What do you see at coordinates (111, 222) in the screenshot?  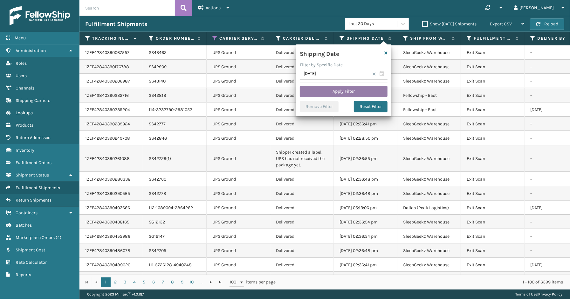 I see `td: 1ZEF42840390438165` at bounding box center [111, 222].